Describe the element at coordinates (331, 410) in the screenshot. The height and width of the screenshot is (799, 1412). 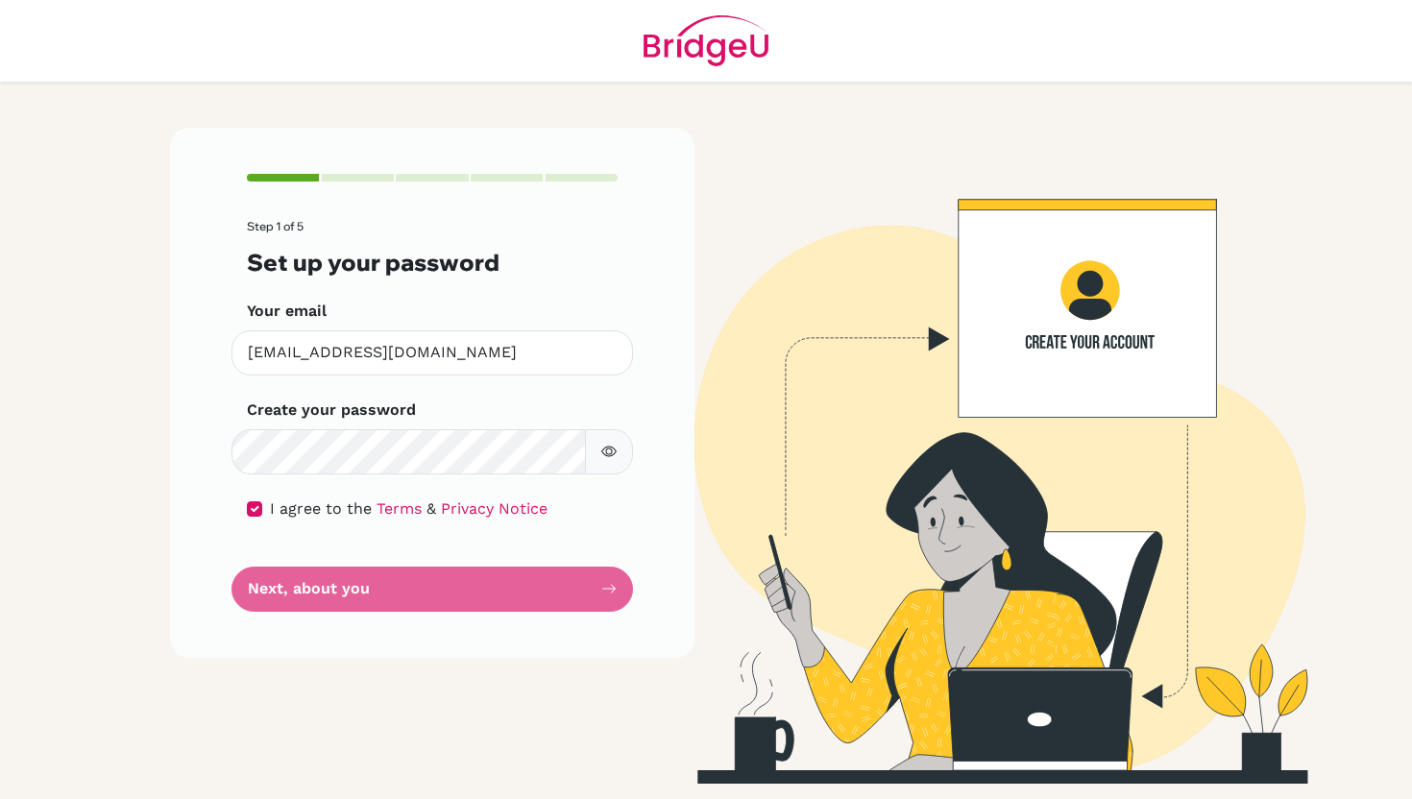
I see `label: Create your password` at that location.